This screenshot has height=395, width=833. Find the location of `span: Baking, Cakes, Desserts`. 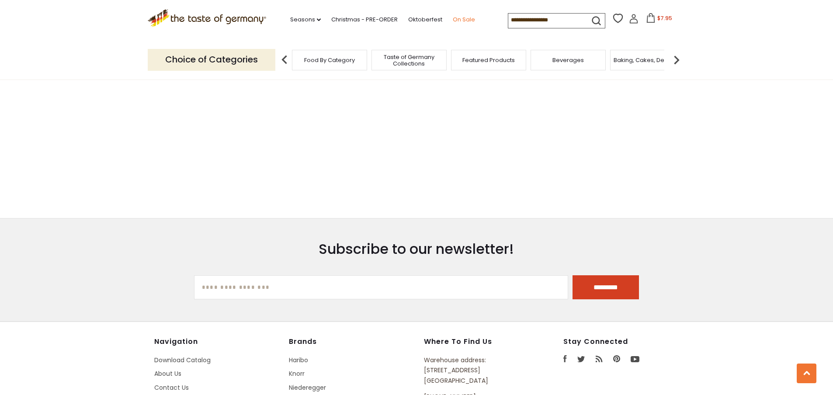

span: Baking, Cakes, Desserts is located at coordinates (647, 60).